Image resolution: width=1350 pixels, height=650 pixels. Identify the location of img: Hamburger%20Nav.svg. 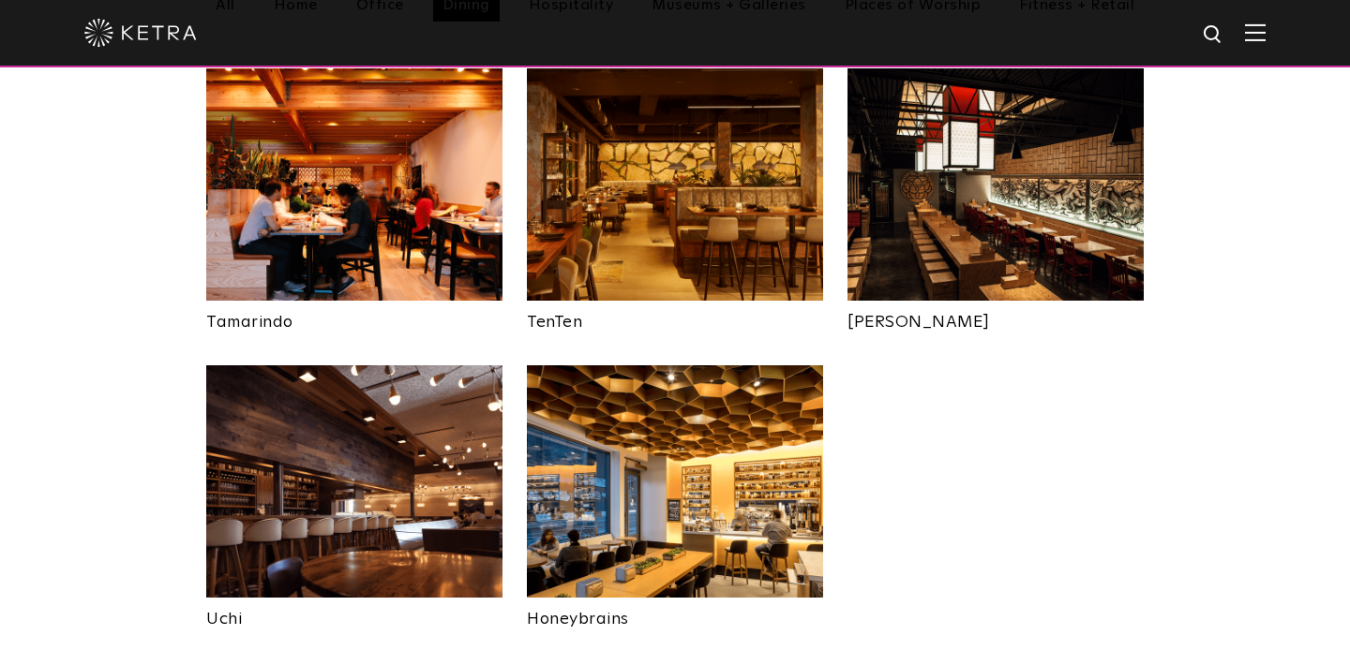
(1255, 32).